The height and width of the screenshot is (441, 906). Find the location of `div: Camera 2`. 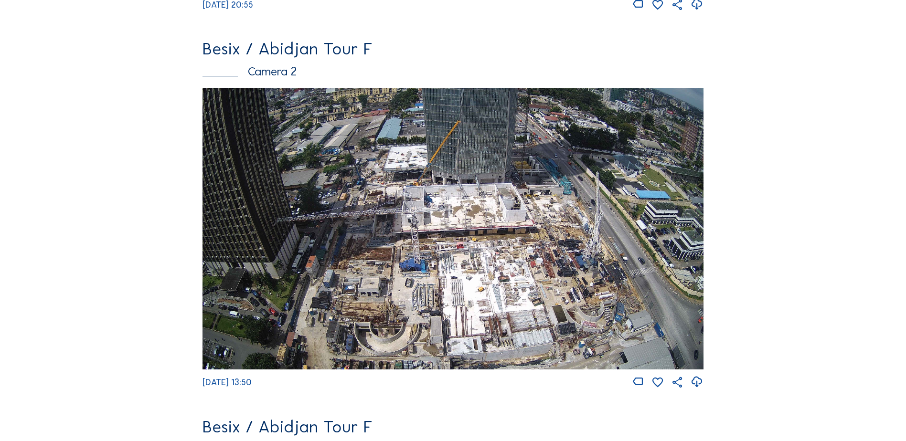

div: Camera 2 is located at coordinates (453, 71).